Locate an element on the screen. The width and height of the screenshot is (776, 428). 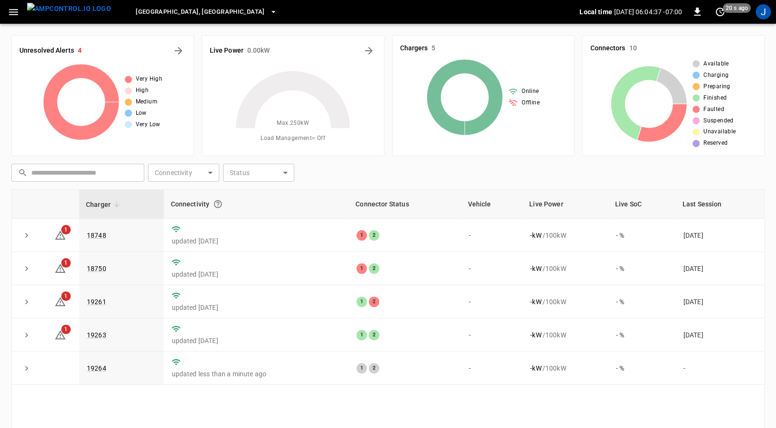
div: profile-icon is located at coordinates (763, 12).